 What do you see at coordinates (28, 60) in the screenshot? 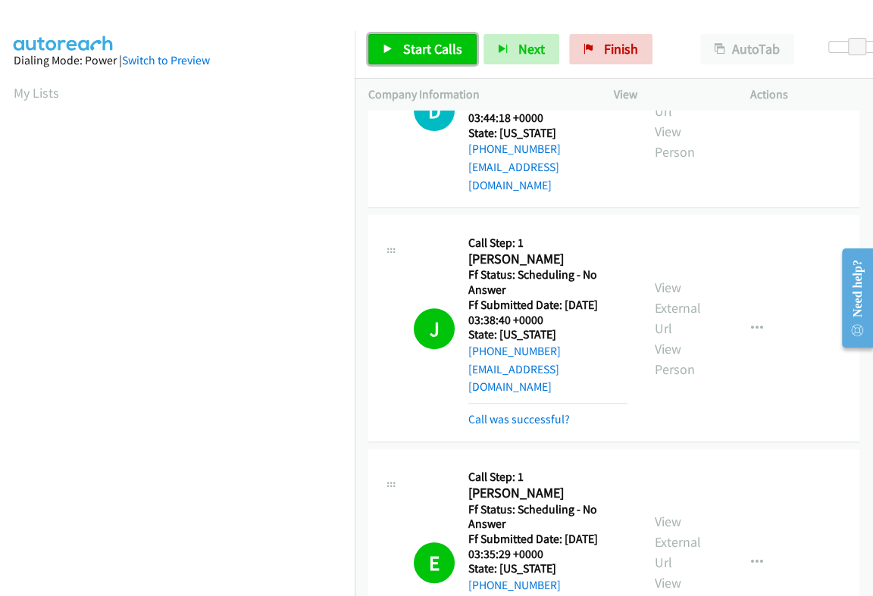
I see `div: Open Resource Center` at bounding box center [28, 60].